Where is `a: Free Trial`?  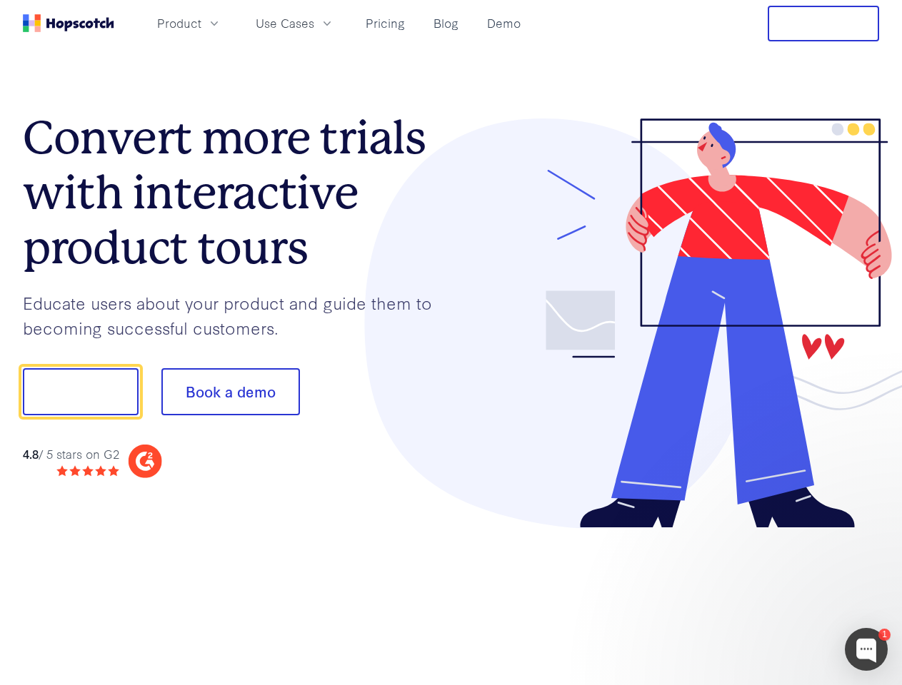
a: Free Trial is located at coordinates (823, 24).